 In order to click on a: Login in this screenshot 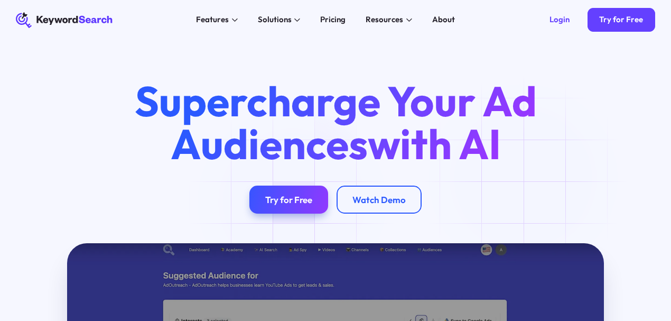, I will do `click(559, 20)`.